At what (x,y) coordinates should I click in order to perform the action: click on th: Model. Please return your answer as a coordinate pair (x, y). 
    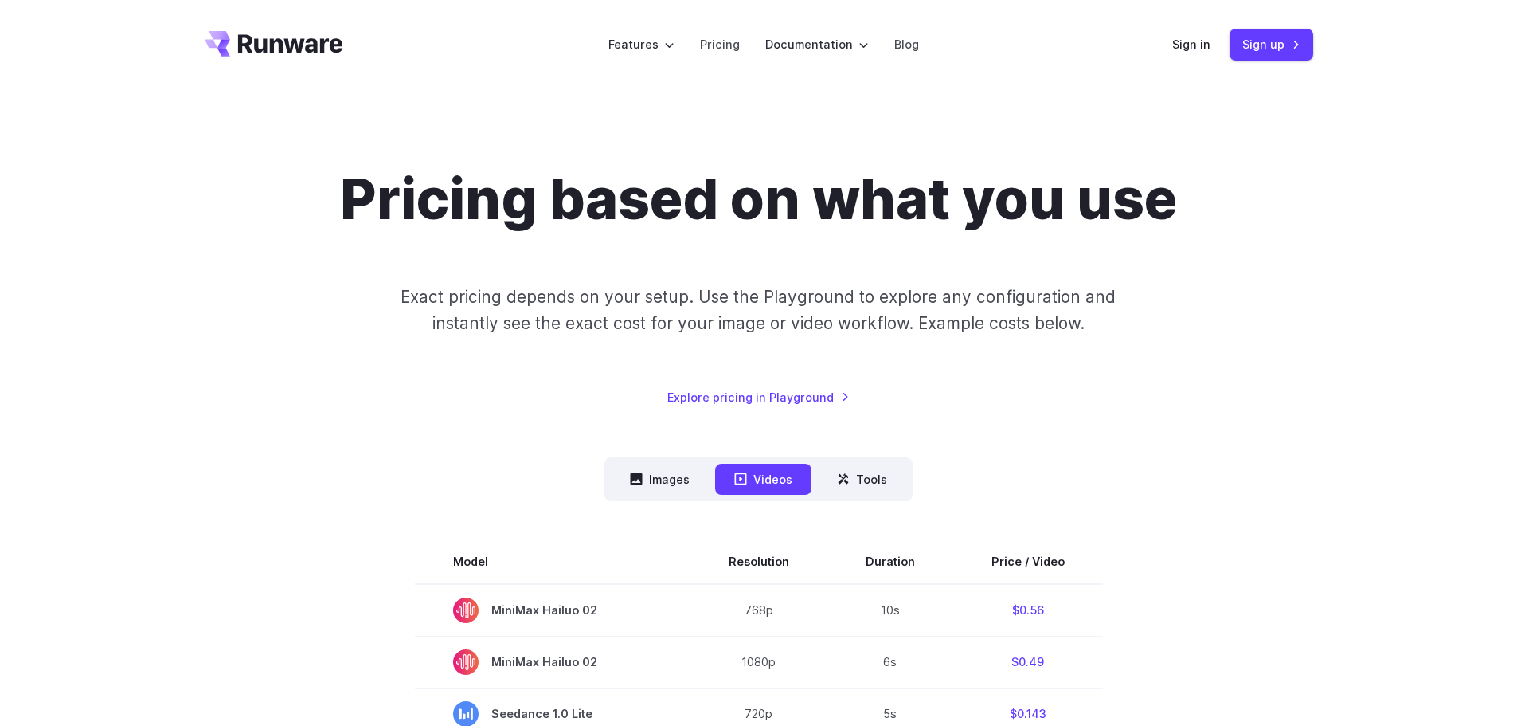
    Looking at the image, I should click on (553, 562).